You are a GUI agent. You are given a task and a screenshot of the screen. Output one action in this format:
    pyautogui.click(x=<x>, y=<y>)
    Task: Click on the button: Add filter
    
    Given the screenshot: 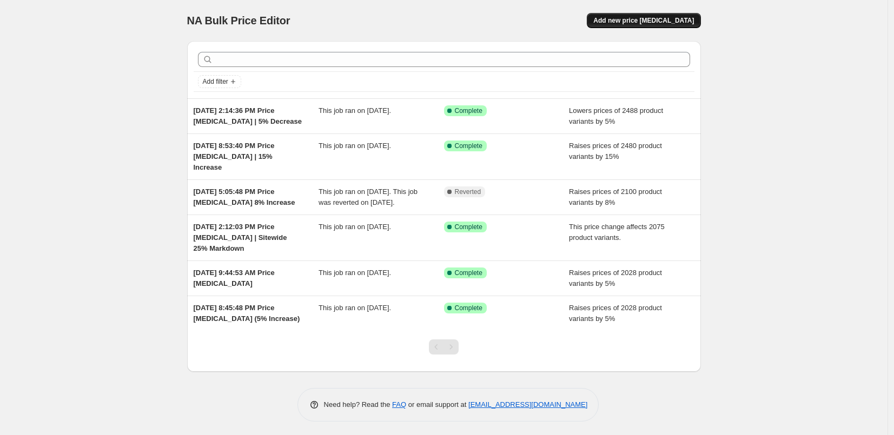 What is the action you would take?
    pyautogui.click(x=219, y=82)
    